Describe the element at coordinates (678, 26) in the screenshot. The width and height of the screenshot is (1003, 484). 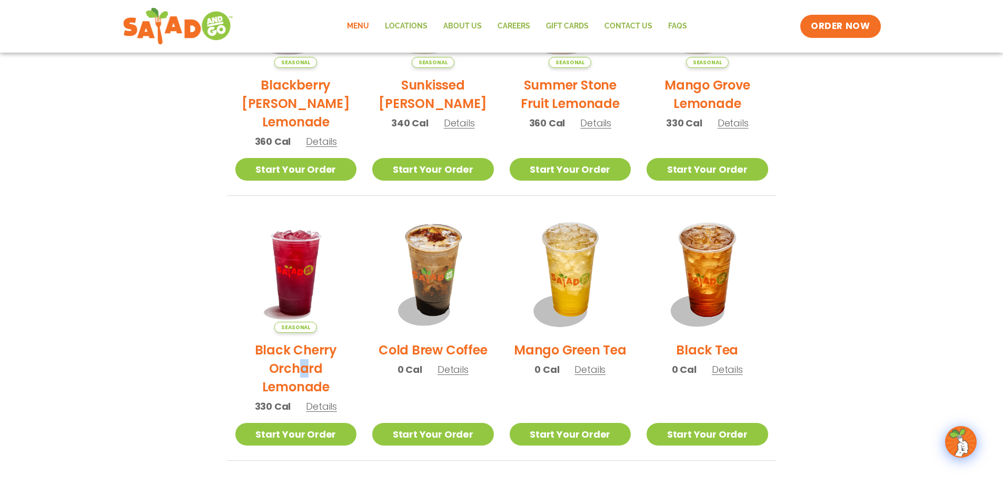
I see `a: FAQs` at that location.